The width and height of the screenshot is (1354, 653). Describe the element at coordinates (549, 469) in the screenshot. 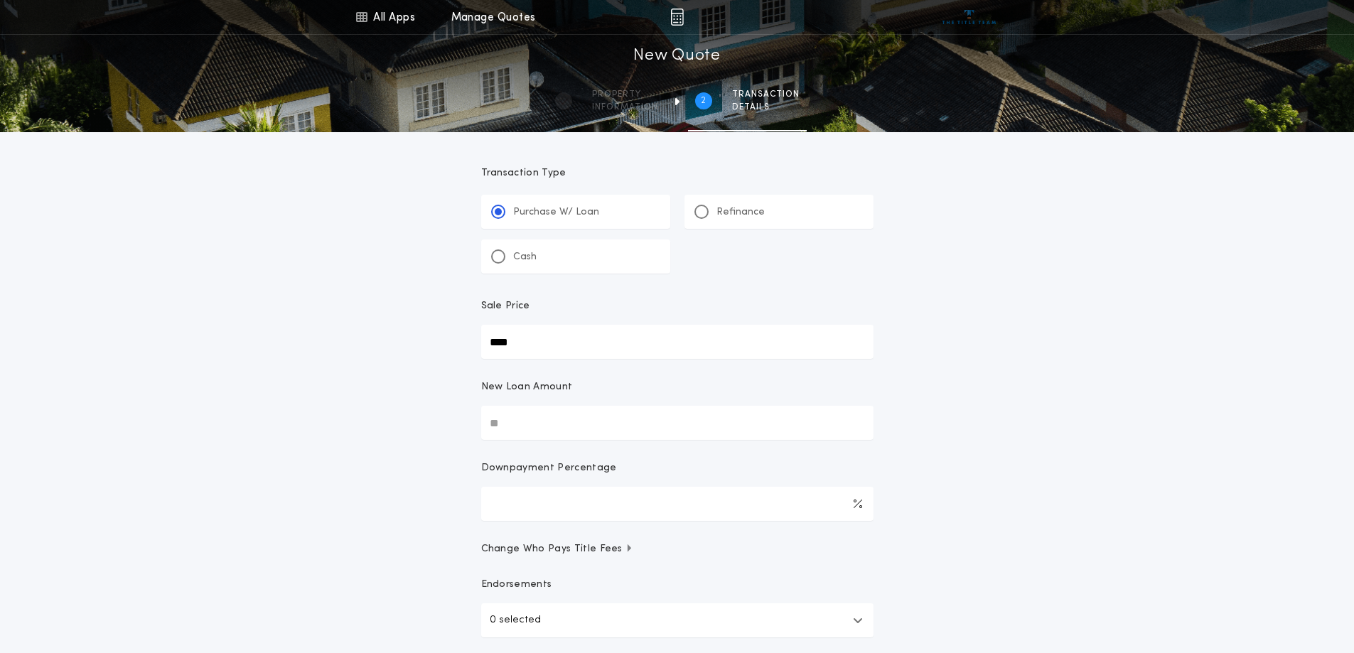

I see `p: Downpayment Percentage` at that location.